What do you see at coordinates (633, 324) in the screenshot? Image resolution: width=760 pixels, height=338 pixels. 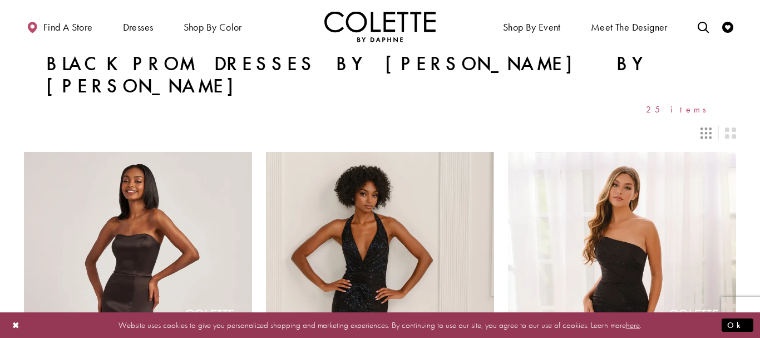 I see `a: here` at bounding box center [633, 324].